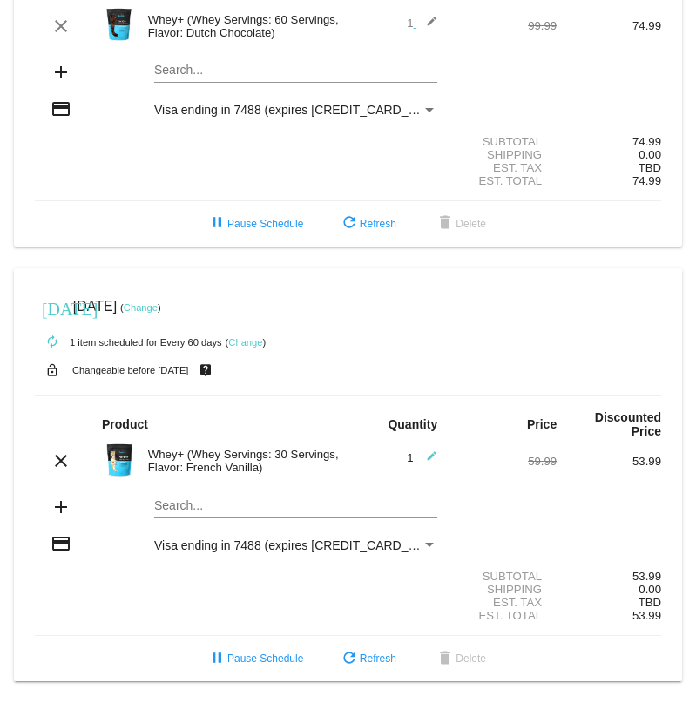 This screenshot has width=696, height=703. Describe the element at coordinates (628, 424) in the screenshot. I see `strong: Discounted Price` at that location.